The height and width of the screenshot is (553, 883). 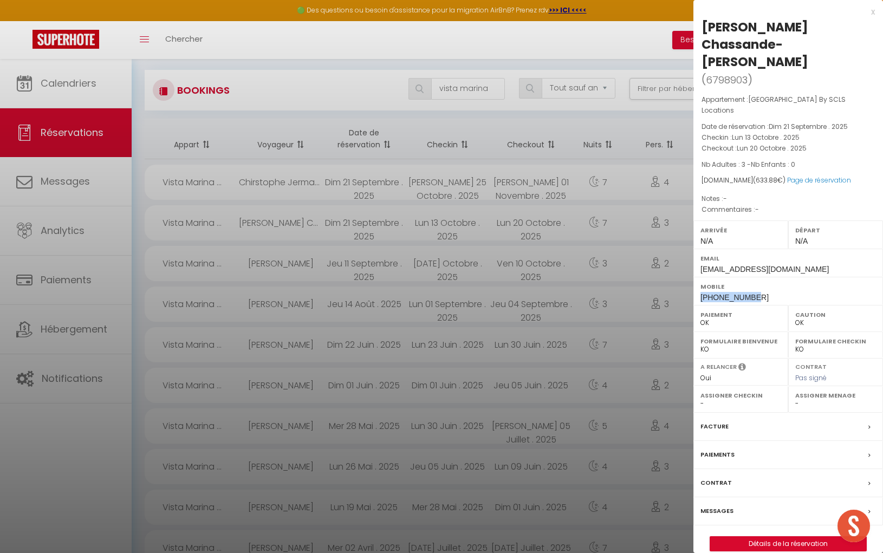 What do you see at coordinates (854, 526) in the screenshot?
I see `div: Ouvrir le chat` at bounding box center [854, 526].